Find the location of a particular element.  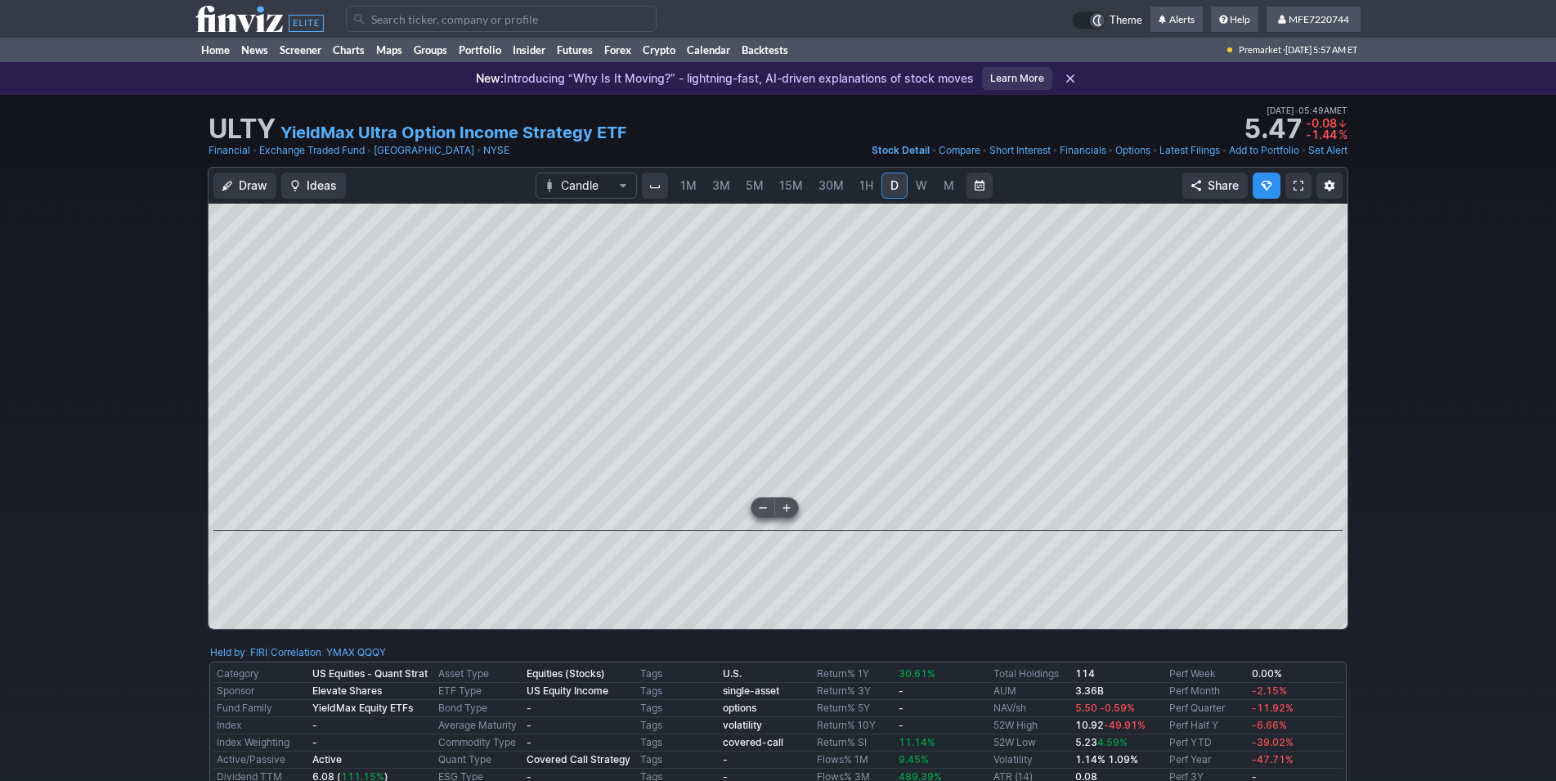

a: Calendar is located at coordinates (708, 50).